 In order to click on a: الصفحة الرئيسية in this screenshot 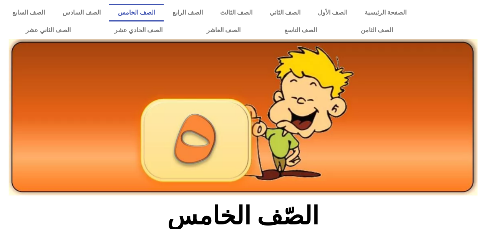, I will do `click(385, 13)`.